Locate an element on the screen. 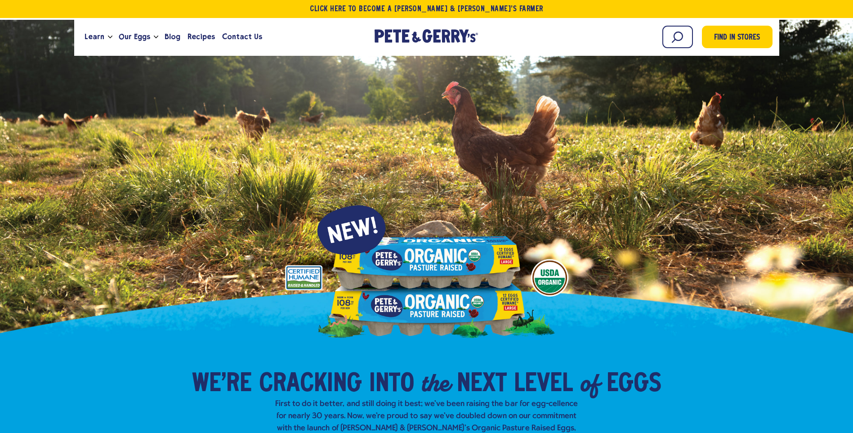 The image size is (853, 433). a: Find in Stores is located at coordinates (737, 37).